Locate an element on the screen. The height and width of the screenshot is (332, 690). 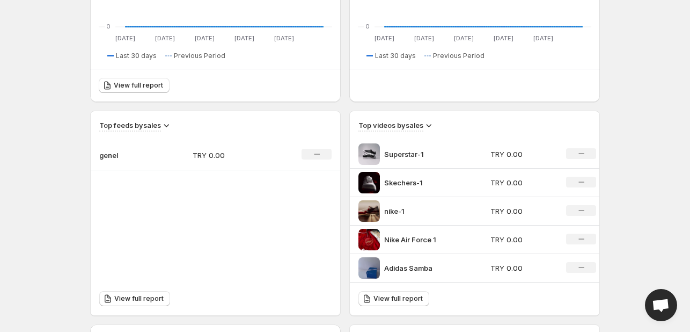
div: Open chat is located at coordinates (661, 305).